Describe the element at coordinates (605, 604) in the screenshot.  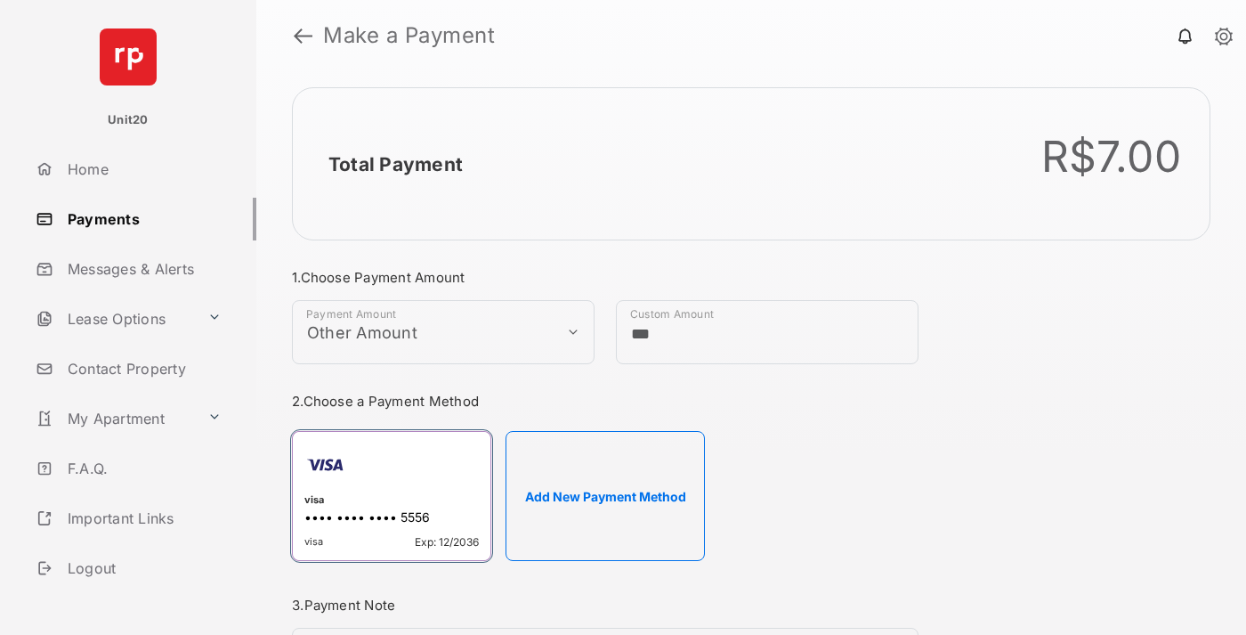
I see `h3: 3. Payment Note` at that location.